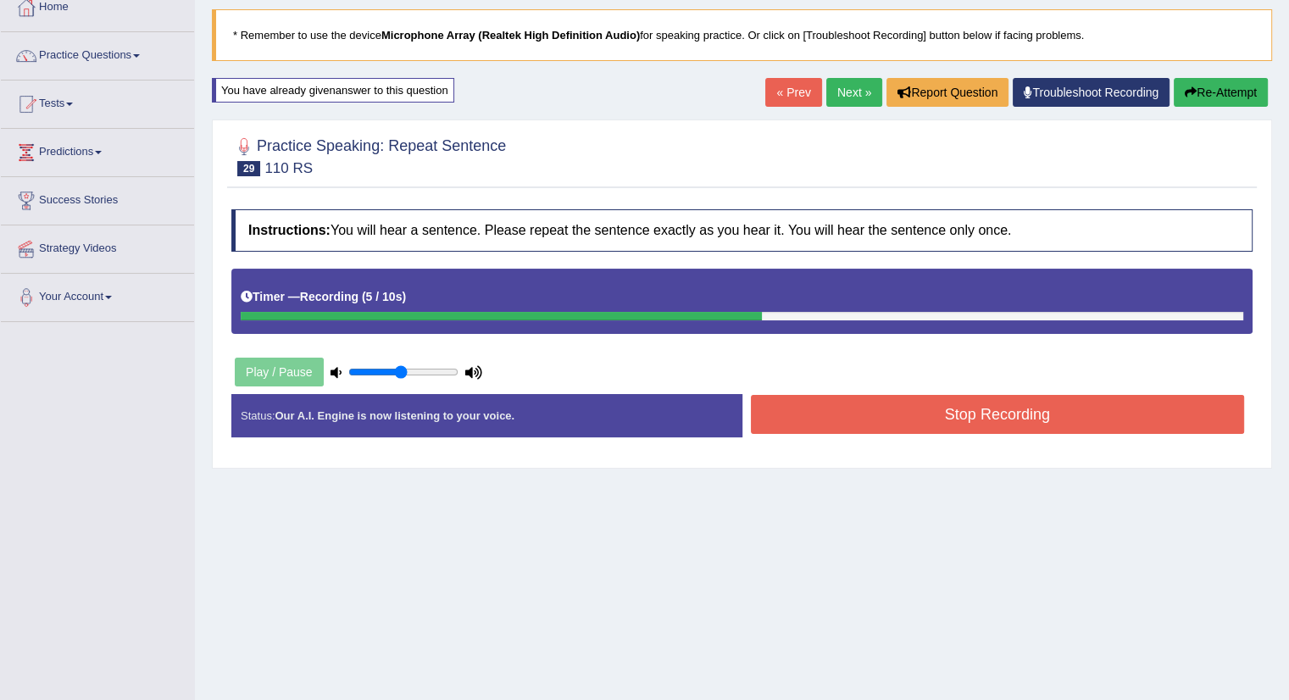  What do you see at coordinates (288, 168) in the screenshot?
I see `small: 110 RS` at bounding box center [288, 168].